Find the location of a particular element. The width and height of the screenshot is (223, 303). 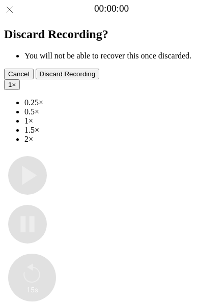

li: 1.5× is located at coordinates (121, 130).